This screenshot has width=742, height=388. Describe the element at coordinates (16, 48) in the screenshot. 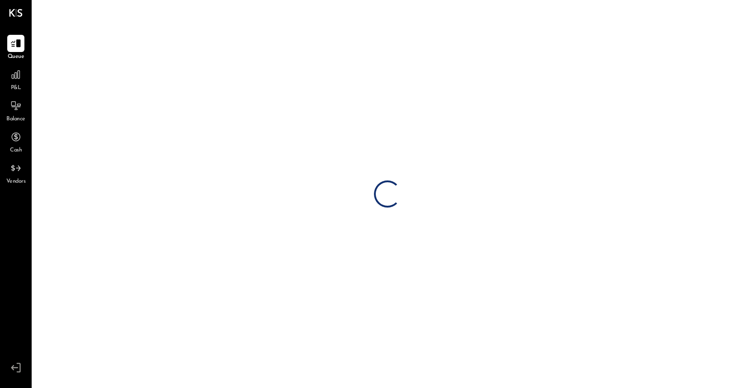

I see `a: Queue` at that location.